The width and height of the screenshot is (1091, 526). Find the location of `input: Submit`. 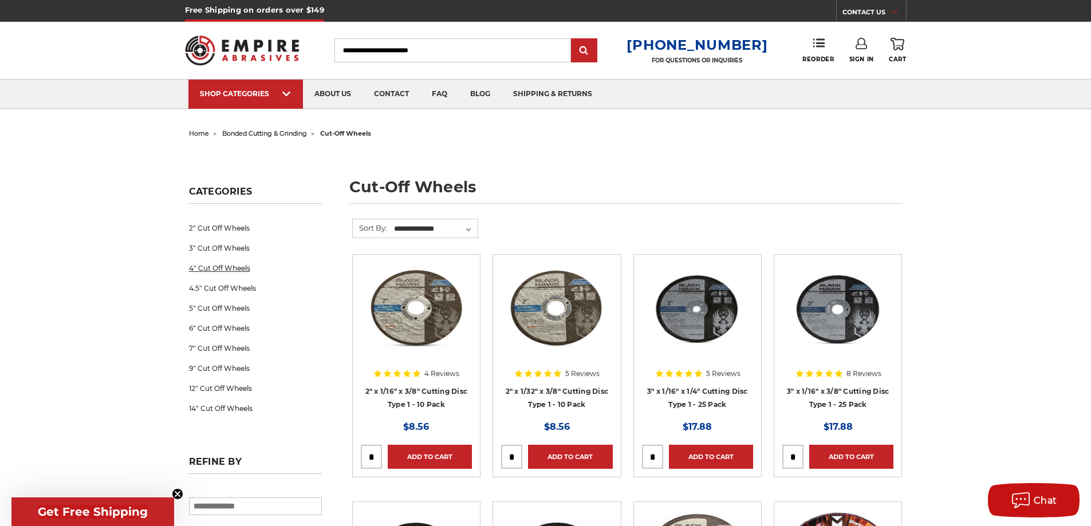

input: Submit is located at coordinates (584, 51).